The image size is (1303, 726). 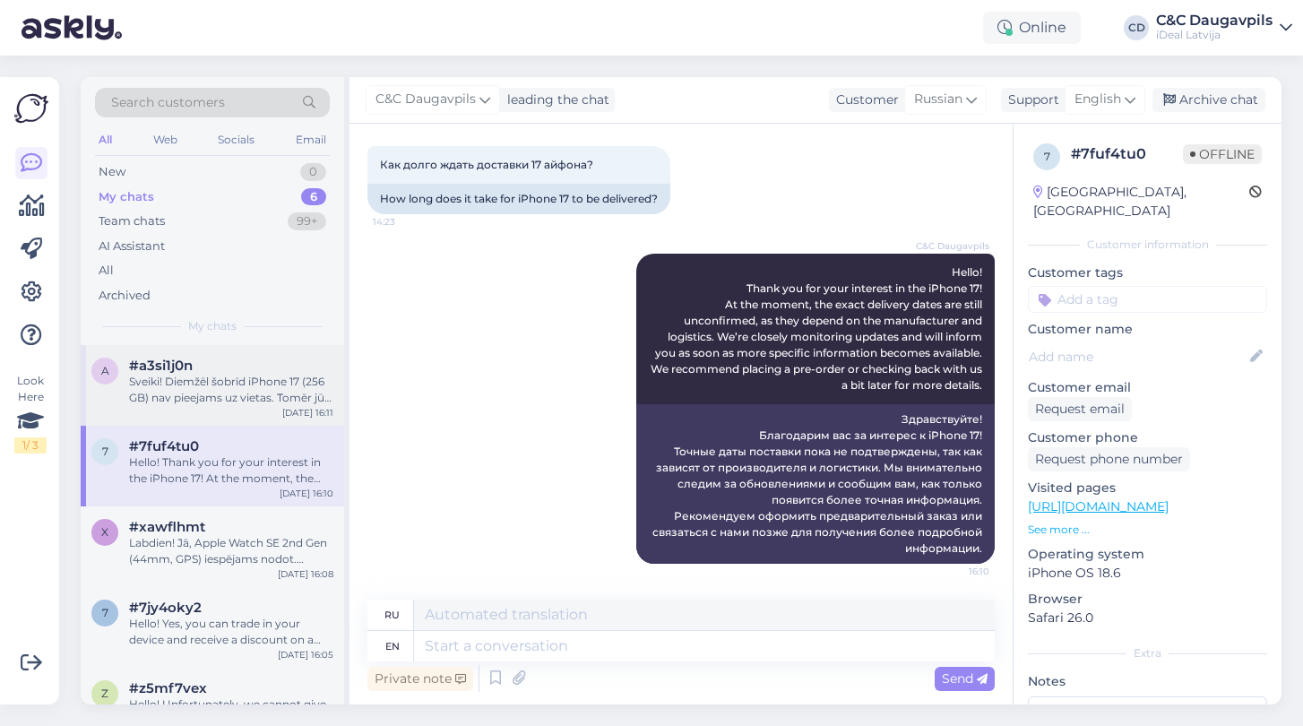 What do you see at coordinates (1147, 299) in the screenshot?
I see `input: Add a tag` at bounding box center [1147, 299].